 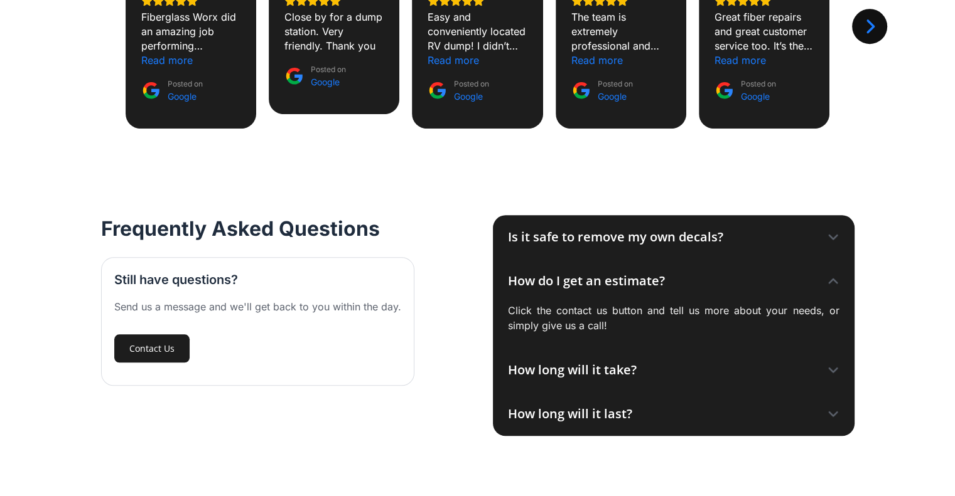 What do you see at coordinates (152, 348) in the screenshot?
I see `a: Contact Us` at bounding box center [152, 348].